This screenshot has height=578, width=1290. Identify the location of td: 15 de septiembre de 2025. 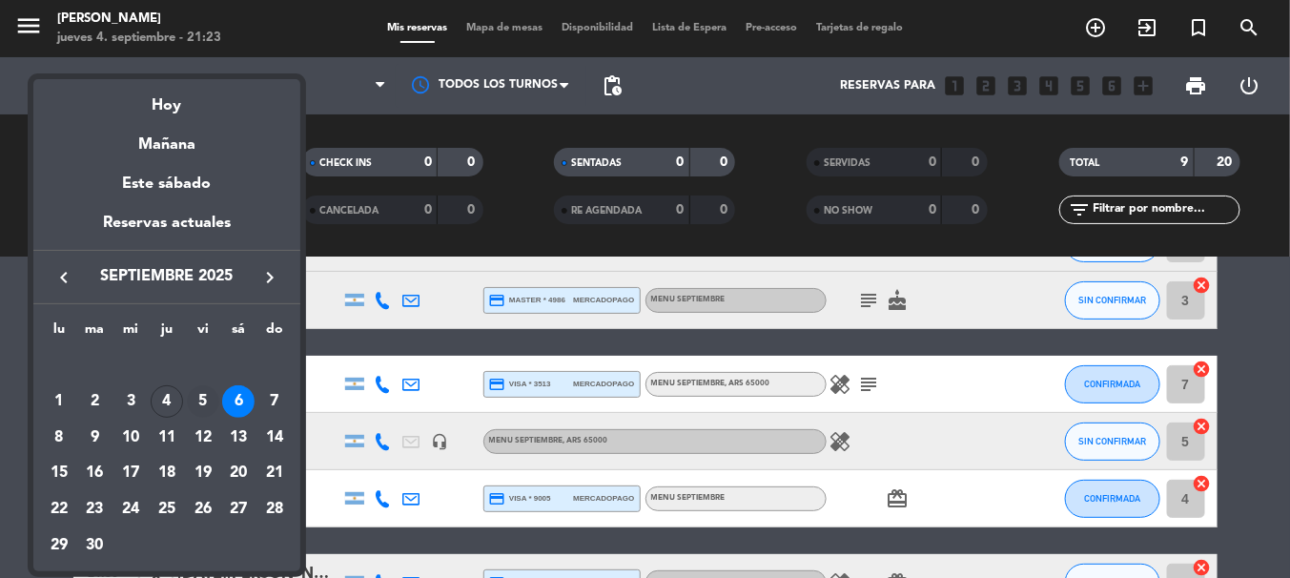
(59, 473).